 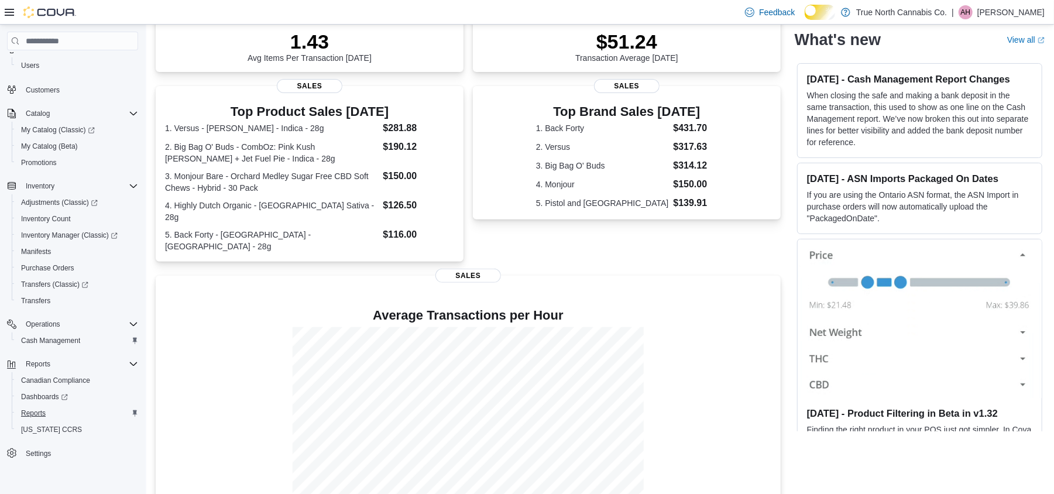 What do you see at coordinates (770, 12) in the screenshot?
I see `a: Feedback` at bounding box center [770, 12].